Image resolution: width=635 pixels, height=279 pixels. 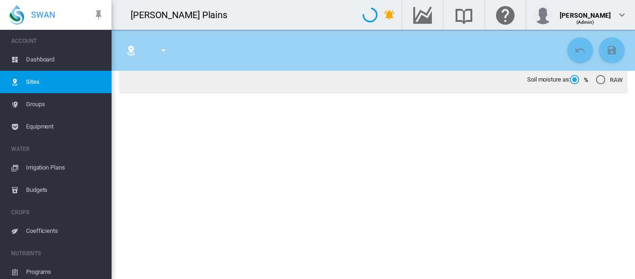 What do you see at coordinates (65, 190) in the screenshot?
I see `span: Budgets` at bounding box center [65, 190].